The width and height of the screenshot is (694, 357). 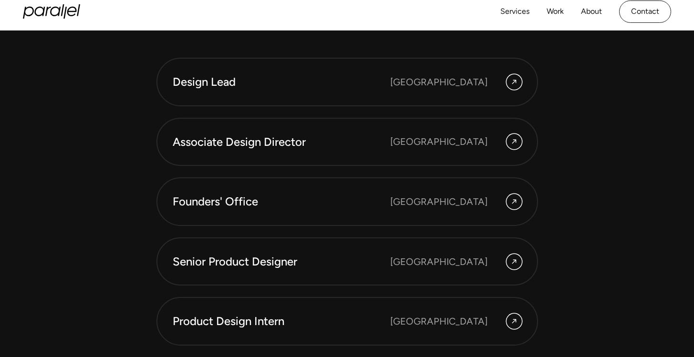 What do you see at coordinates (555, 11) in the screenshot?
I see `a: Work` at bounding box center [555, 11].